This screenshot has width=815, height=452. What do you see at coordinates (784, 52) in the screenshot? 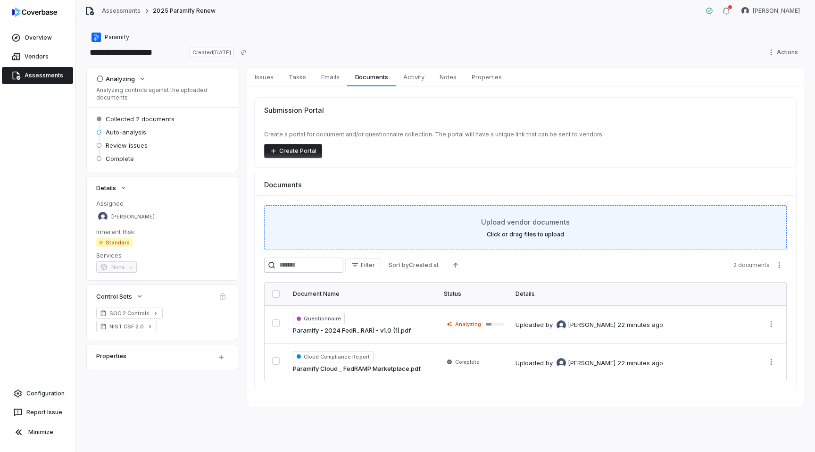
I see `button: Actions` at bounding box center [784, 52].